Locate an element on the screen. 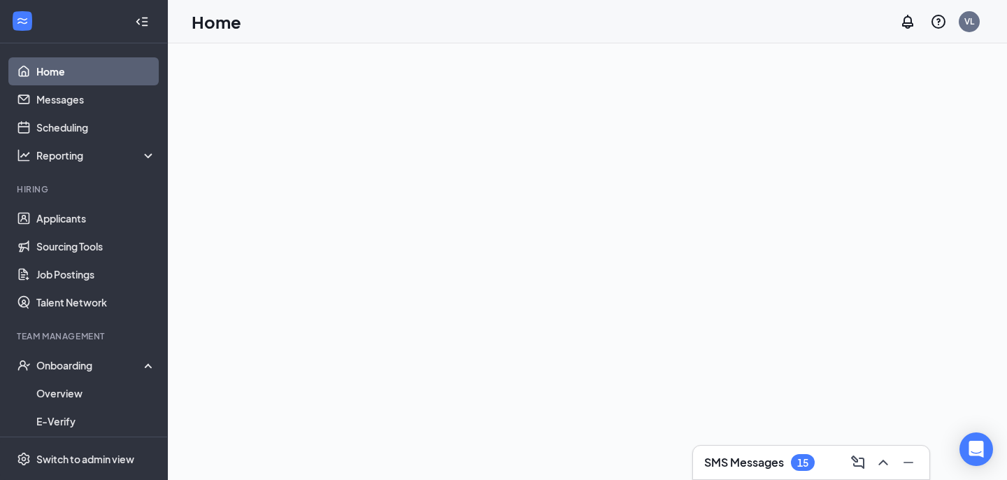 This screenshot has width=1007, height=480. a: Overview is located at coordinates (96, 393).